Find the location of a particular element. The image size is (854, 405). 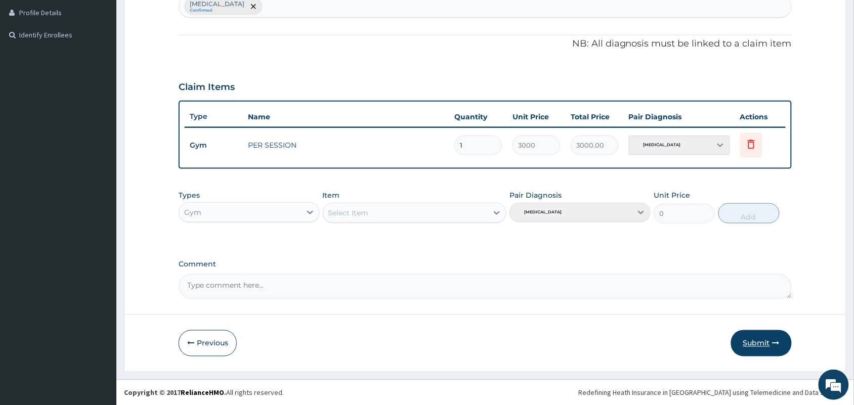

p: NB: All diagnosis must be linked to a claim item is located at coordinates (485, 44).